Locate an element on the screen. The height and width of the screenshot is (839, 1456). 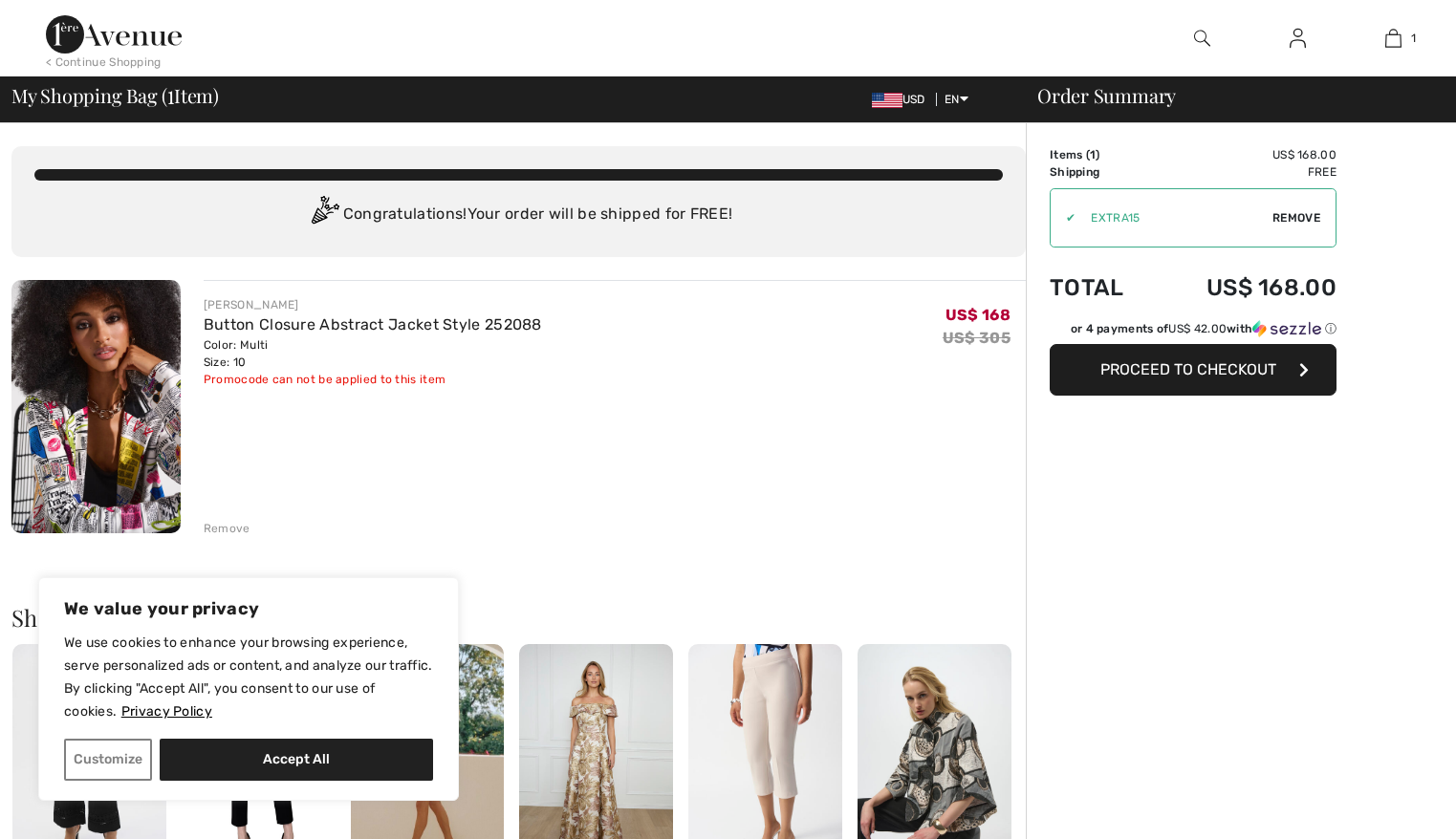
span: Remove is located at coordinates (1297, 218).